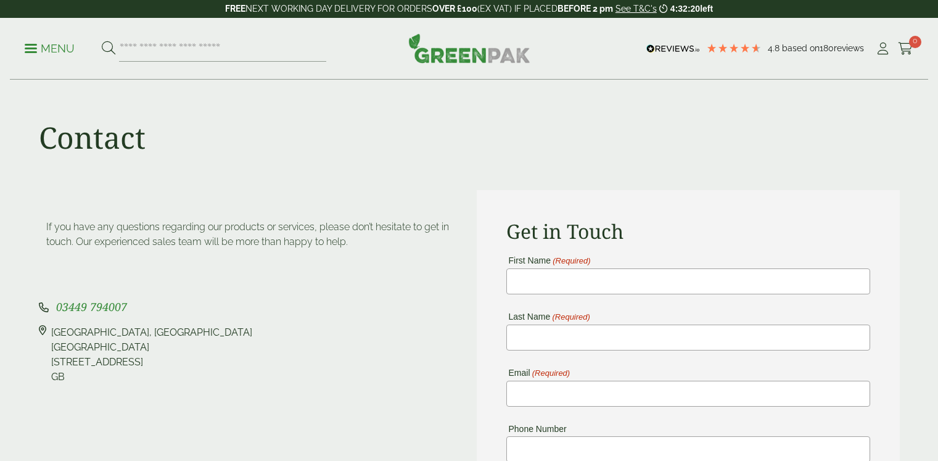  What do you see at coordinates (548, 260) in the screenshot?
I see `label: First Name` at bounding box center [548, 260].